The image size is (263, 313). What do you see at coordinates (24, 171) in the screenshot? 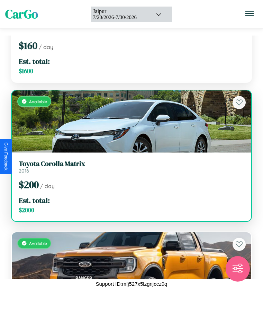
I see `span: 2016` at bounding box center [24, 171].